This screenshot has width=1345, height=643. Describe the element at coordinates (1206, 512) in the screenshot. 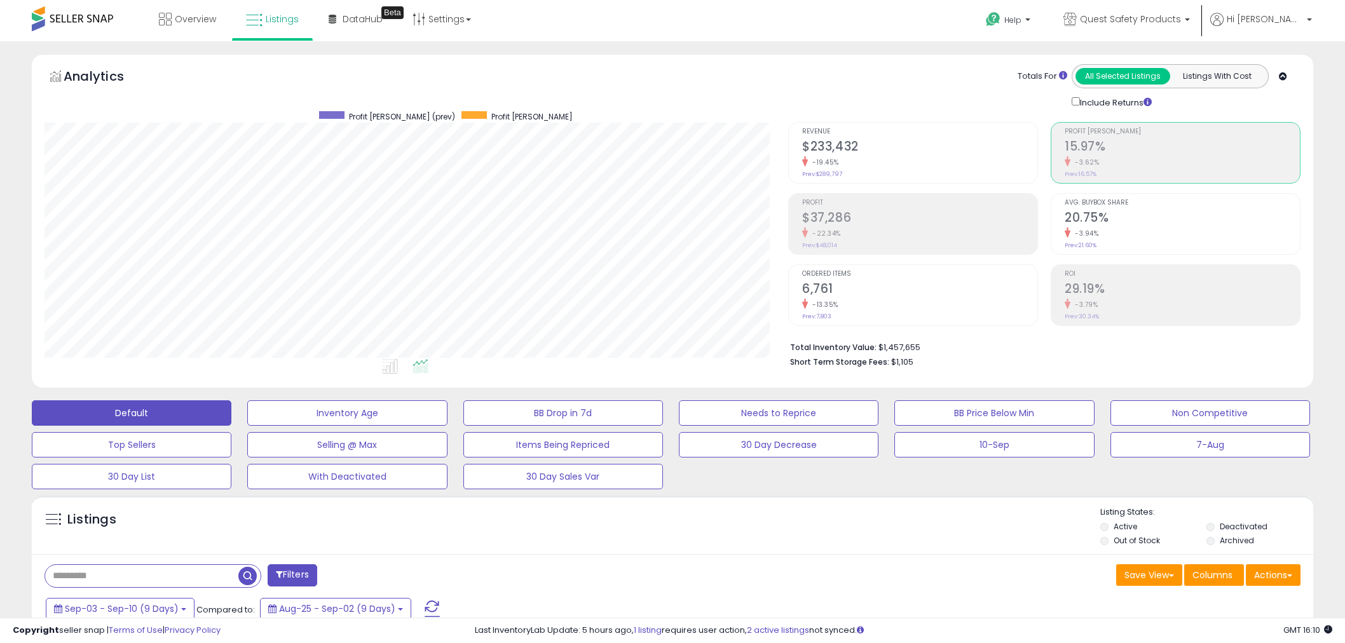

I see `p: Listing States:` at that location.